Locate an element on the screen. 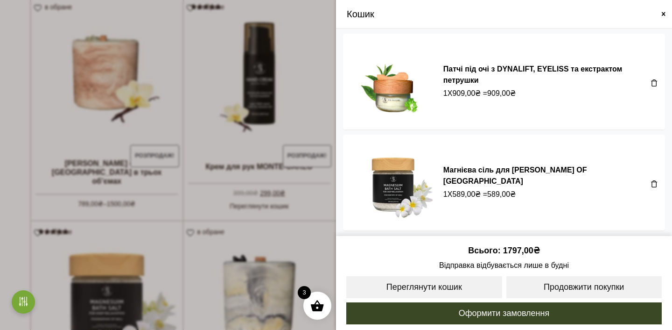 Image resolution: width=672 pixels, height=330 pixels. a: Продовжити покупки is located at coordinates (584, 287).